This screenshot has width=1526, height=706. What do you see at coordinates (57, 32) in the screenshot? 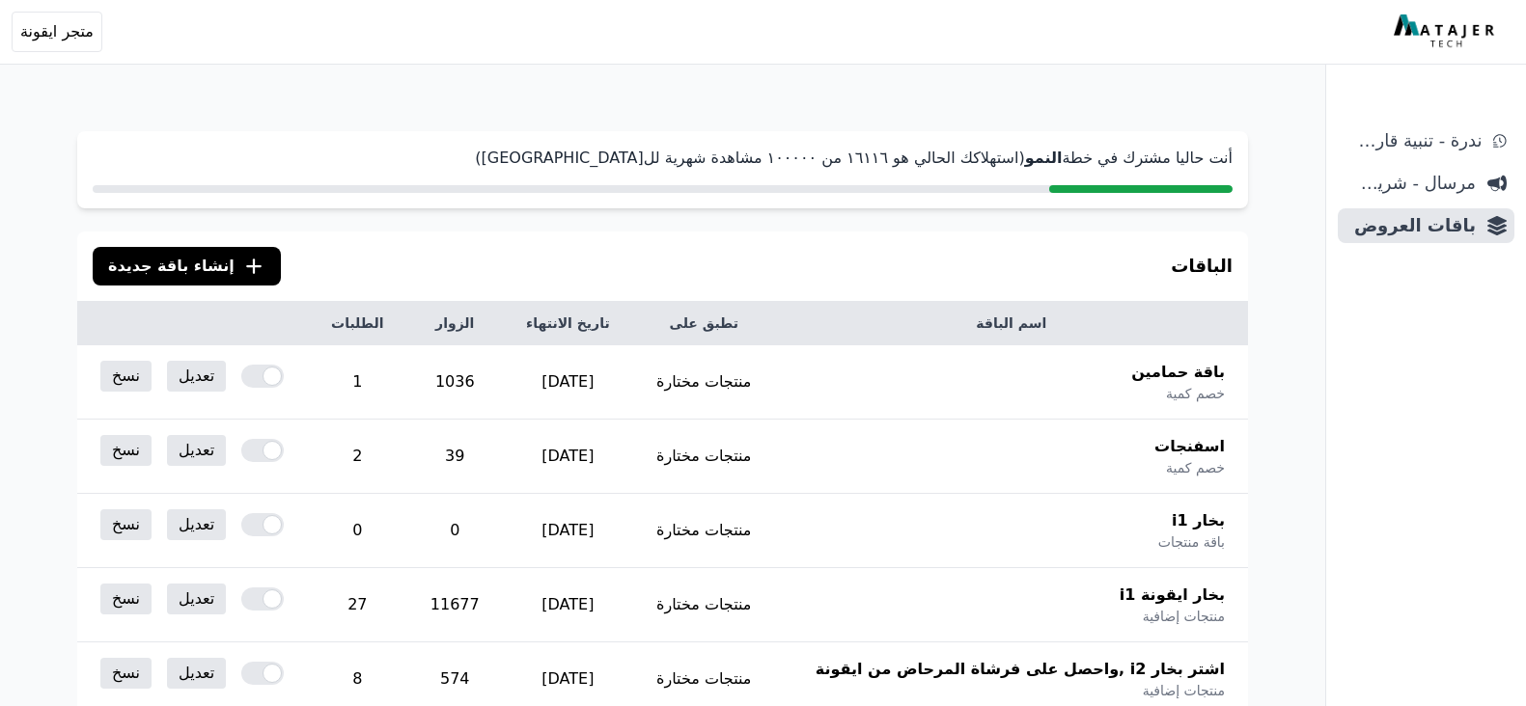
I see `button: متجر ايقونة` at bounding box center [57, 32].